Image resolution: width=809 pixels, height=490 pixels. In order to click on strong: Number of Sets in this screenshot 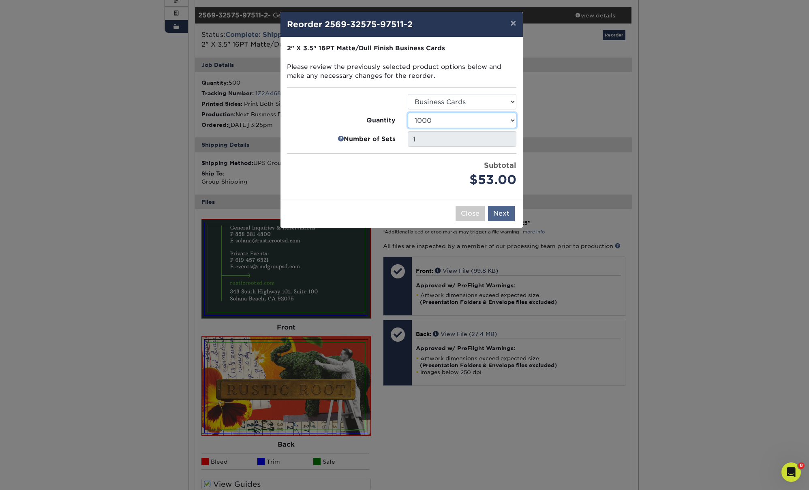, I will do `click(370, 139)`.